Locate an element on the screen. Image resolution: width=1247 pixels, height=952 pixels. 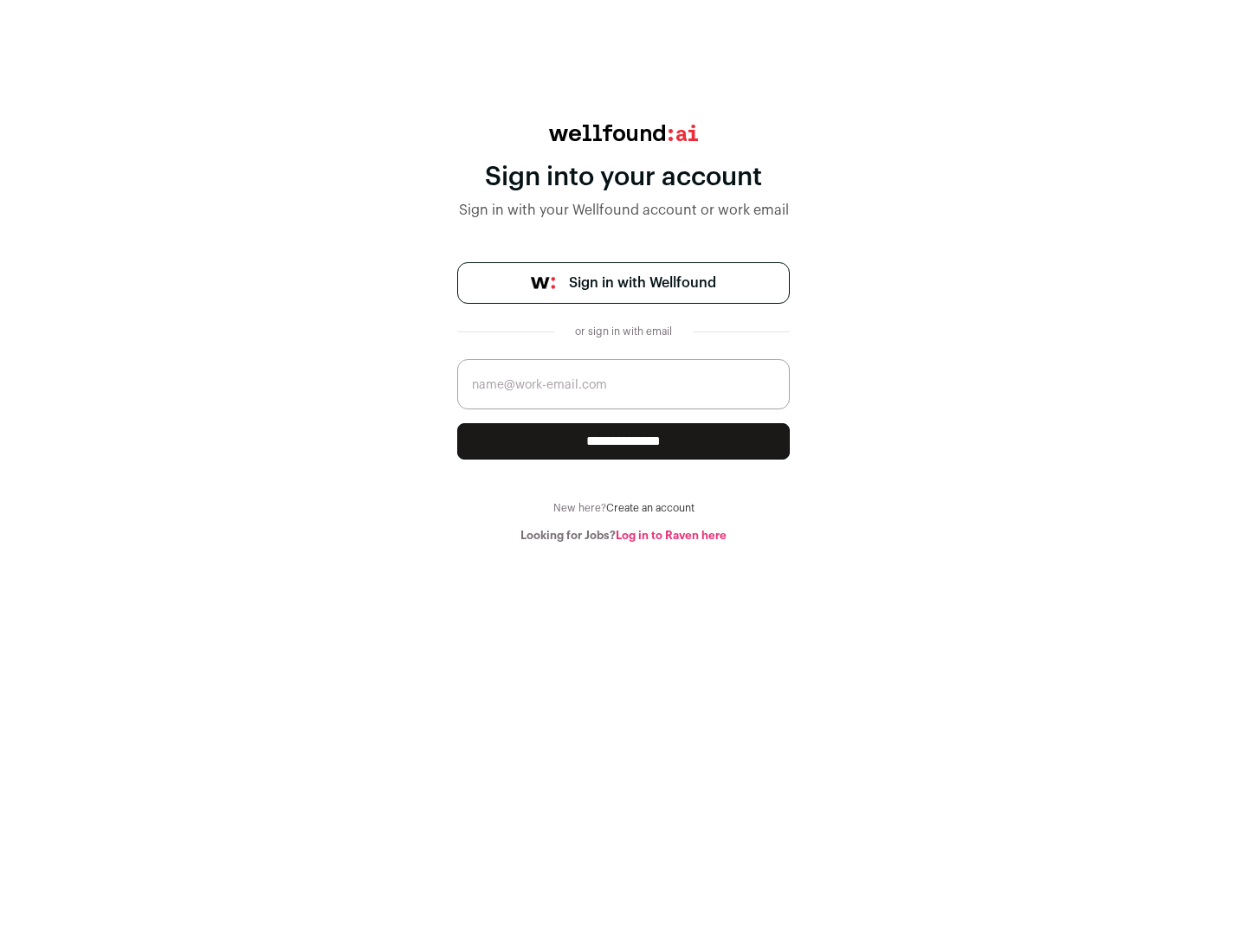
img: wellfound-symbol-flush-black-fb3c872781a75f747ccb3a119075da62bfe97bd399995f84a933054e44a575c4.png is located at coordinates (543, 283).